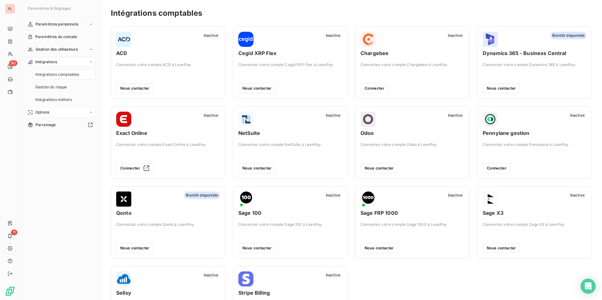 The width and height of the screenshot is (602, 300). Describe the element at coordinates (290, 225) in the screenshot. I see `span: Connectez votre compte Sage 100 à LeanPay` at that location.